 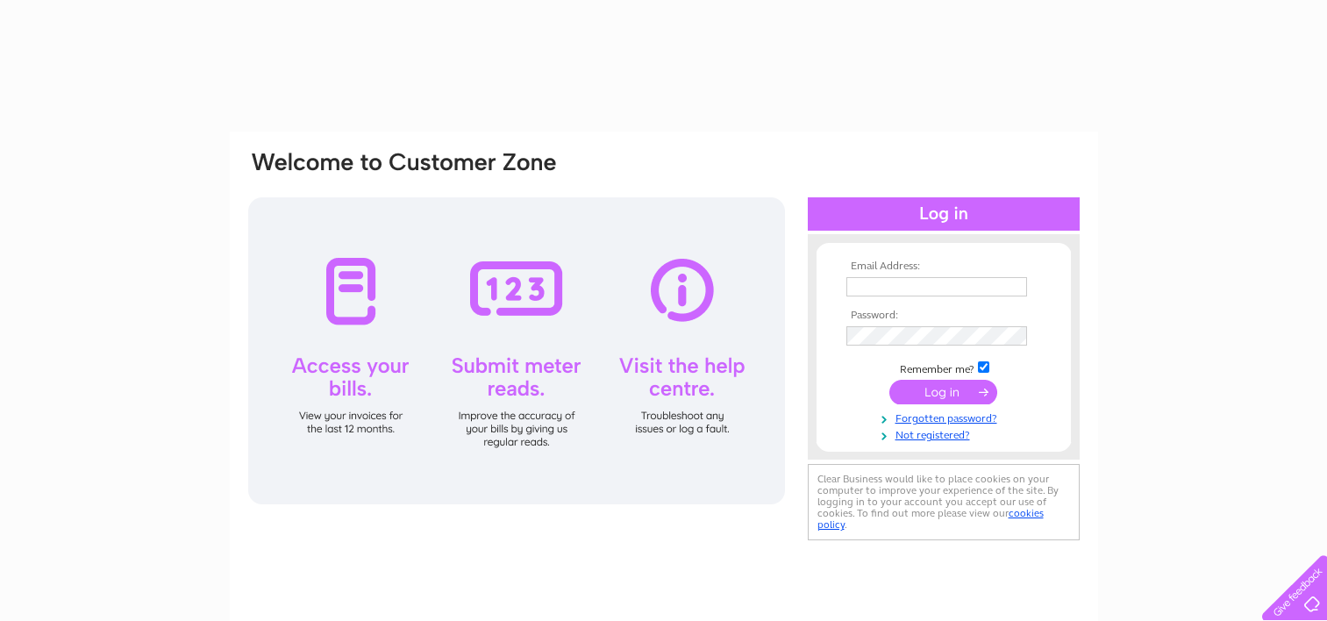 I want to click on th: Email Address:, so click(x=944, y=267).